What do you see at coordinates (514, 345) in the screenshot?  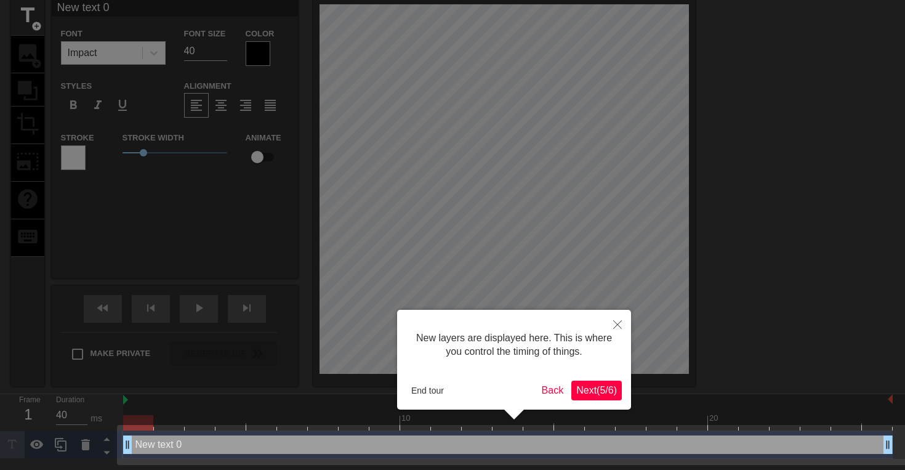 I see `div: New layers are displayed here. This is where you control the timing of things.` at bounding box center [514, 345].